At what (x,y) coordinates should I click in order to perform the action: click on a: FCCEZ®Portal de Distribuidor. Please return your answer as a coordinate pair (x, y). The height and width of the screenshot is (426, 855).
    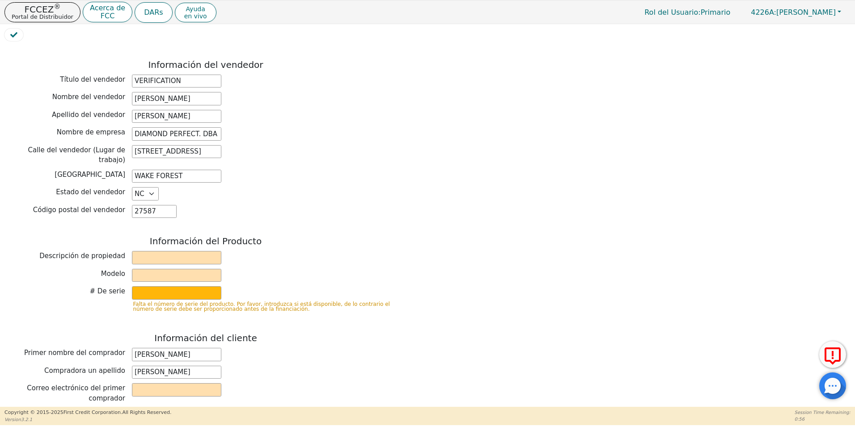
    Looking at the image, I should click on (42, 12).